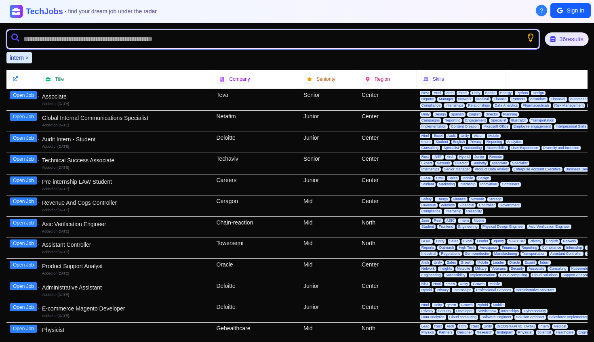 This screenshot has width=594, height=342. I want to click on span: Microsoft Office, so click(496, 127).